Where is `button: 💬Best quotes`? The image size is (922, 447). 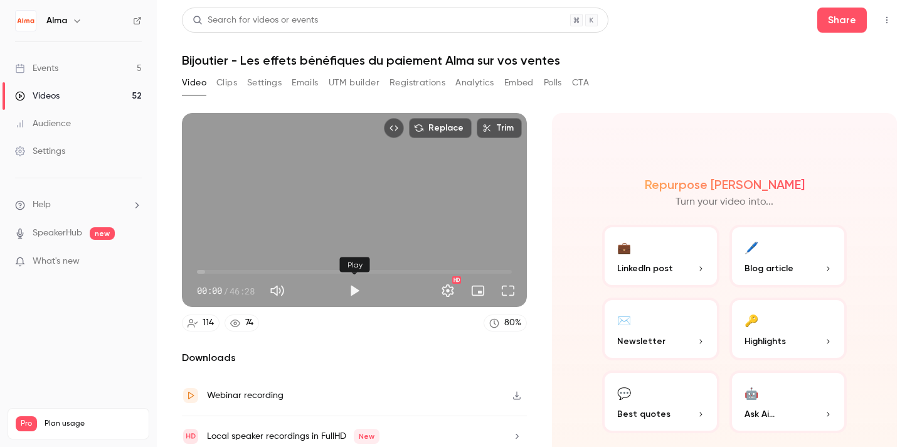 button: 💬Best quotes is located at coordinates (661, 402).